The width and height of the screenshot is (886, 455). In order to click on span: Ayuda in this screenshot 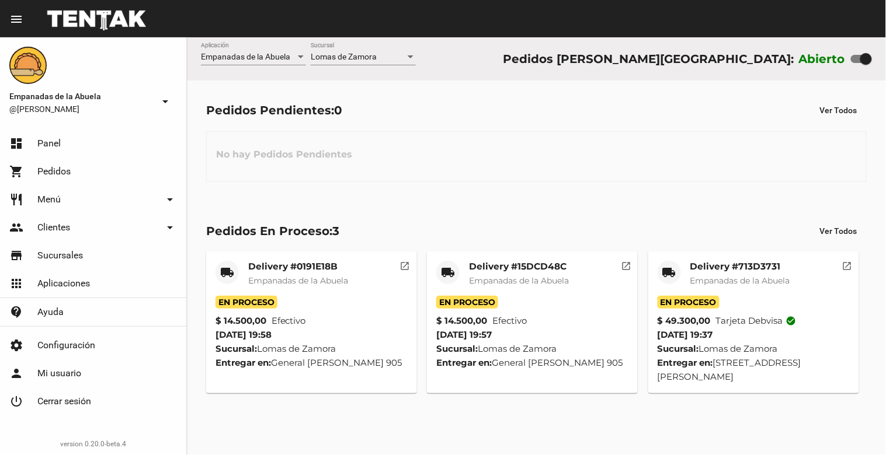, I will do `click(50, 312)`.